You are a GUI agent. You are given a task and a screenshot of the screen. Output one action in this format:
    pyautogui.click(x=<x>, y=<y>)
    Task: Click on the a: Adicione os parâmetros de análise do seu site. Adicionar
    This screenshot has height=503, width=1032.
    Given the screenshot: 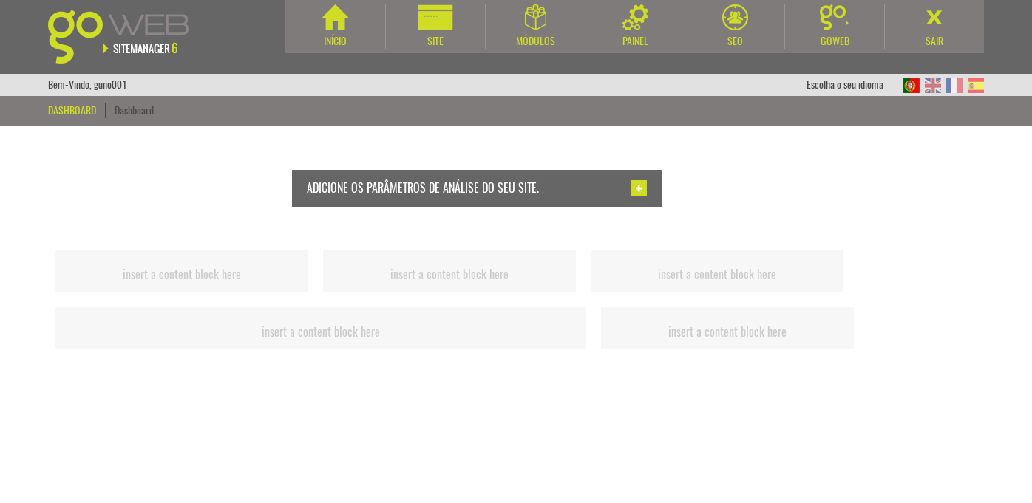 What is the action you would take?
    pyautogui.click(x=476, y=188)
    